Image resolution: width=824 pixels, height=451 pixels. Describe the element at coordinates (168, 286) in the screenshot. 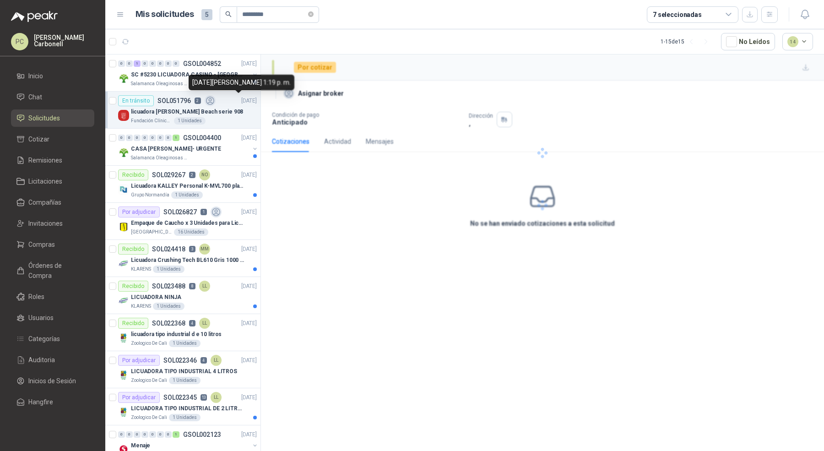

I see `p: SOL023488` at that location.